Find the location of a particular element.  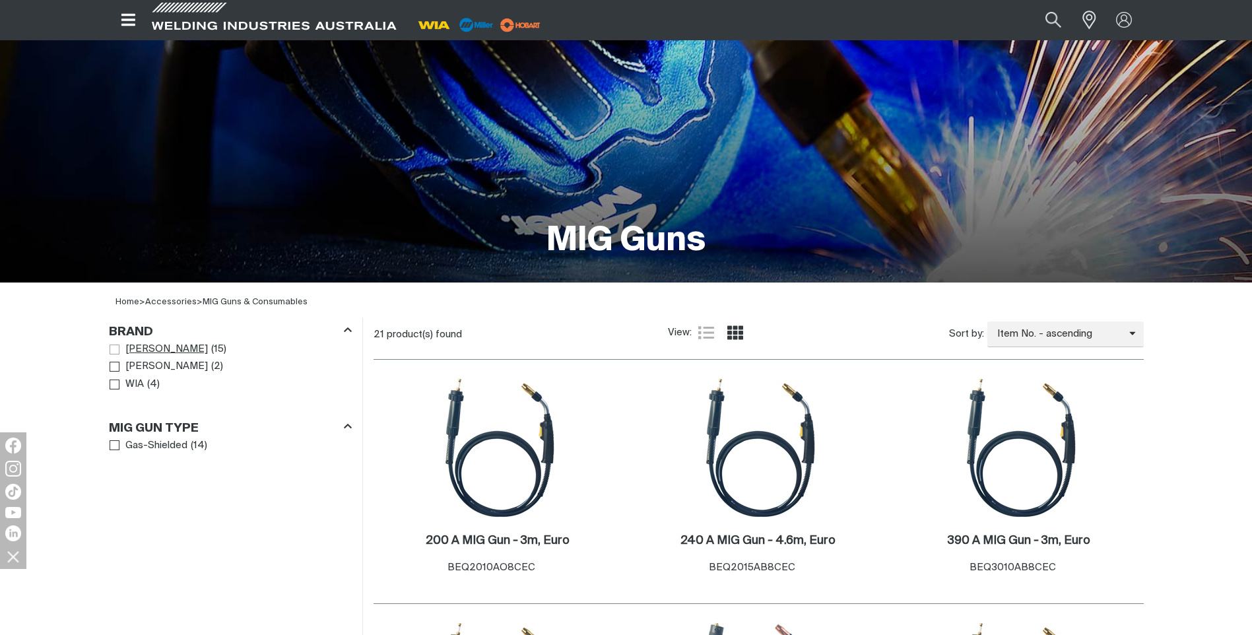

img: 390 A MIG Gun - 3m, Euro is located at coordinates (1019, 448).